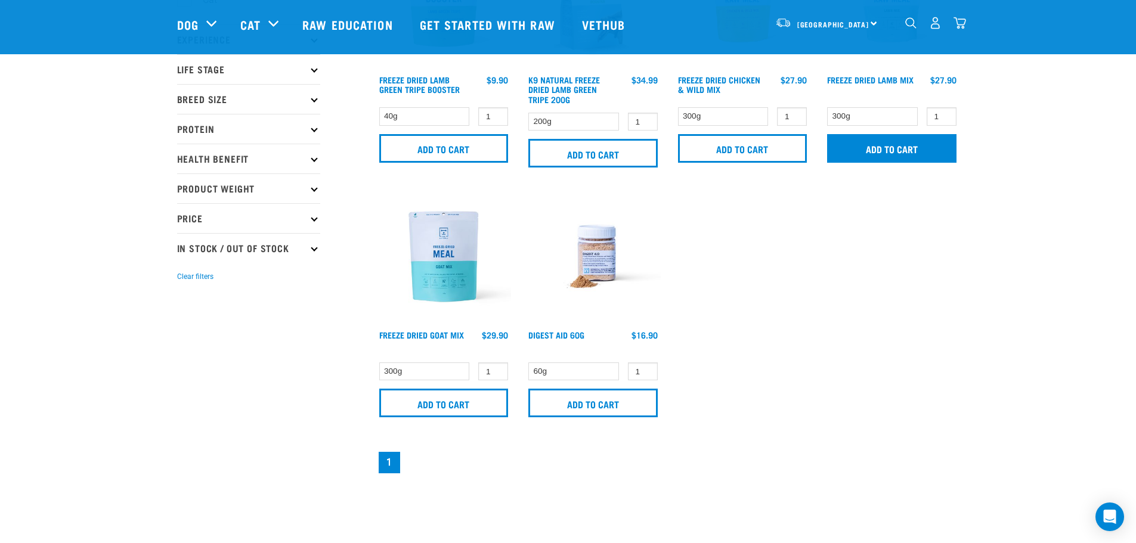 The width and height of the screenshot is (1136, 543). What do you see at coordinates (249, 248) in the screenshot?
I see `p: In Stock / Out Of Stock` at bounding box center [249, 248].